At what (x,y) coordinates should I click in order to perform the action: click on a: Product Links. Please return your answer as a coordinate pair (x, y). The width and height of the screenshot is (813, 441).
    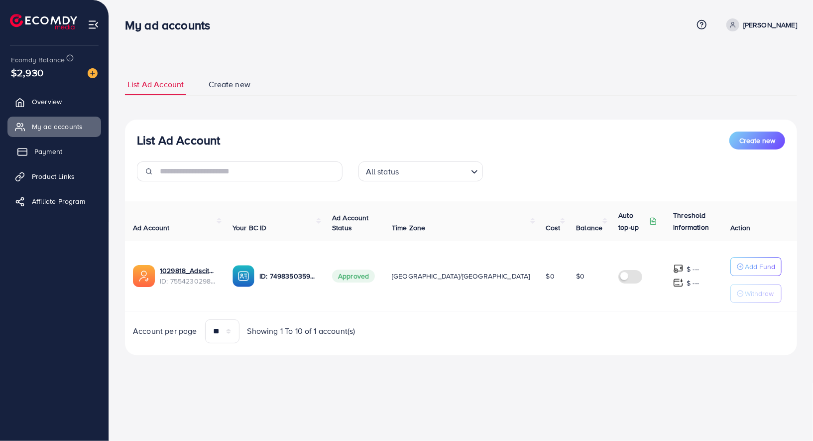
    Looking at the image, I should click on (54, 176).